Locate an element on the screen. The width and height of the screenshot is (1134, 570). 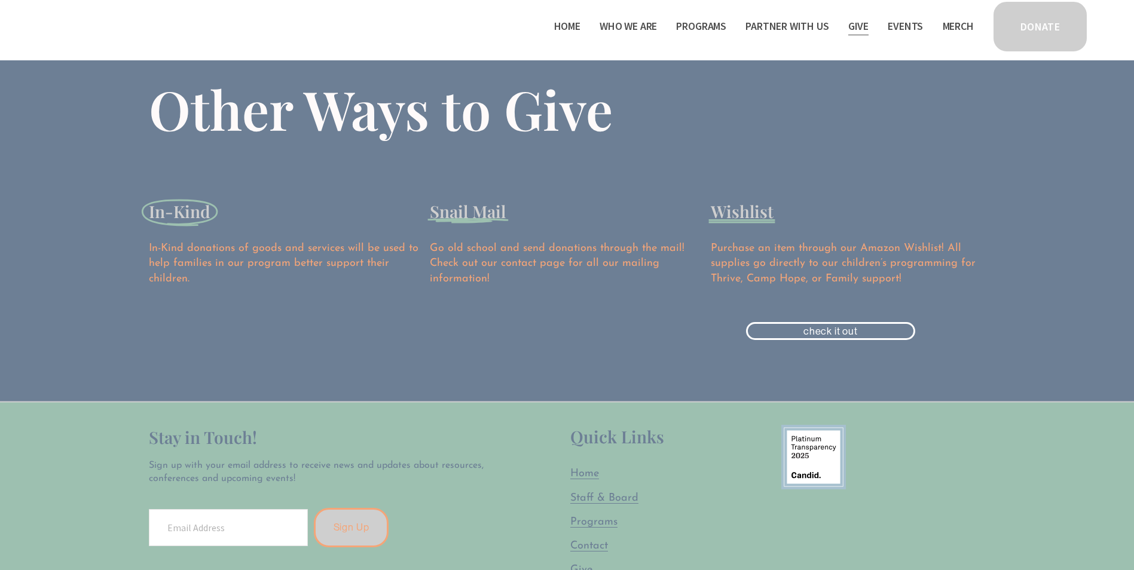
span: Staff & Board is located at coordinates (604, 499).